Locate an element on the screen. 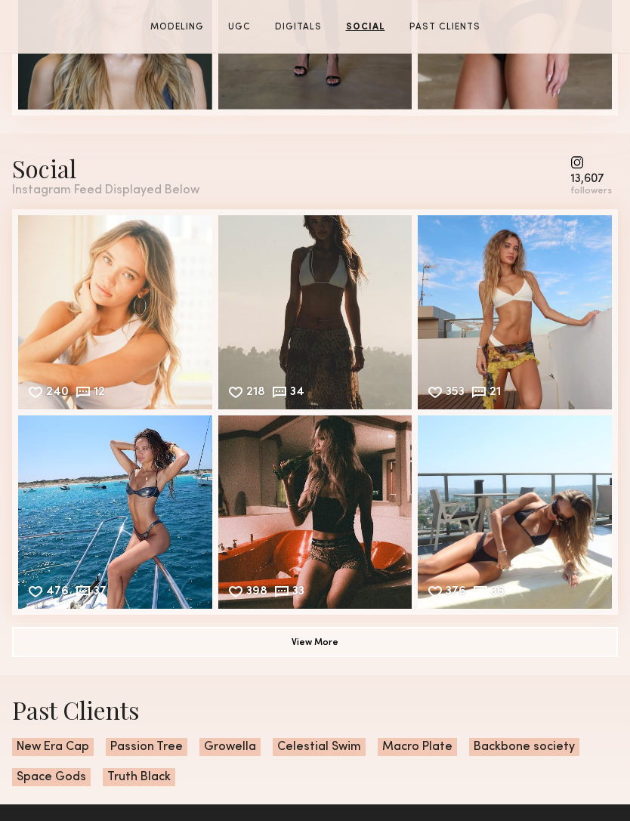 Image resolution: width=630 pixels, height=821 pixels. span: Backbone society is located at coordinates (524, 747).